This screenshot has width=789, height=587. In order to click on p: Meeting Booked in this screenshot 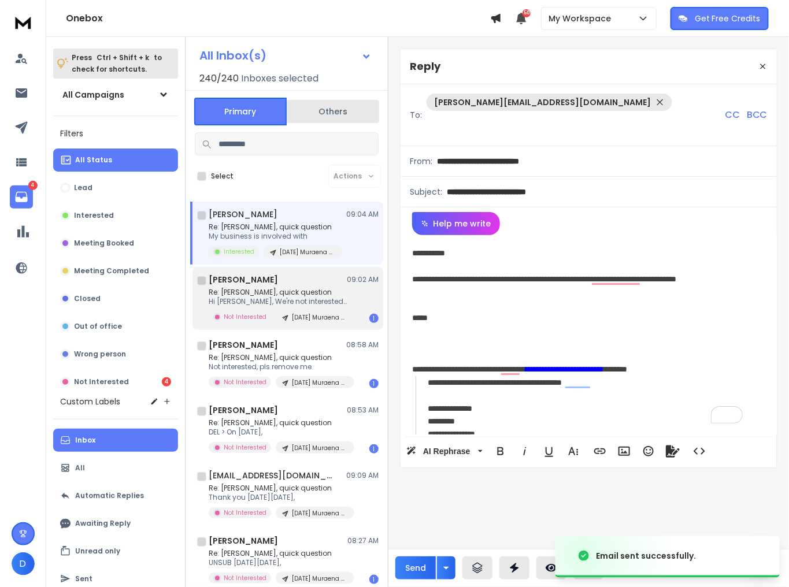, I will do `click(104, 243)`.